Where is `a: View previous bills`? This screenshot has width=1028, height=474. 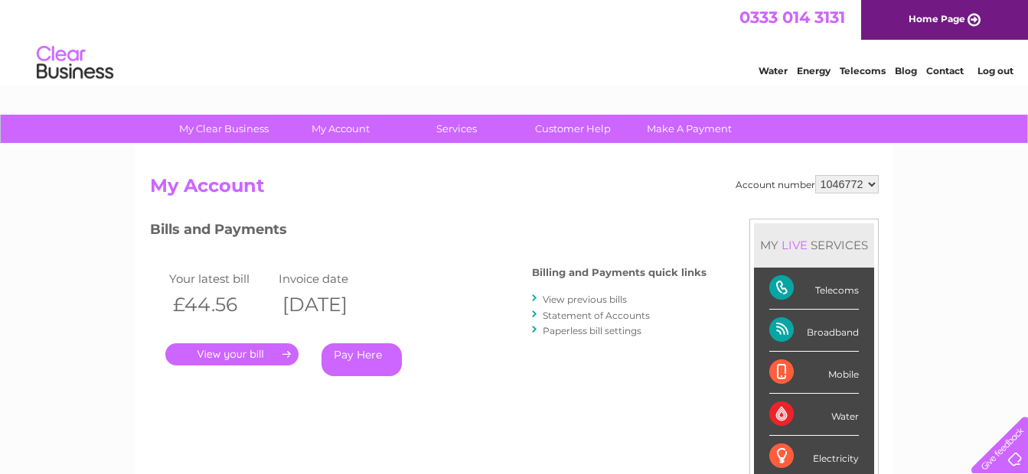
a: View previous bills is located at coordinates (585, 299).